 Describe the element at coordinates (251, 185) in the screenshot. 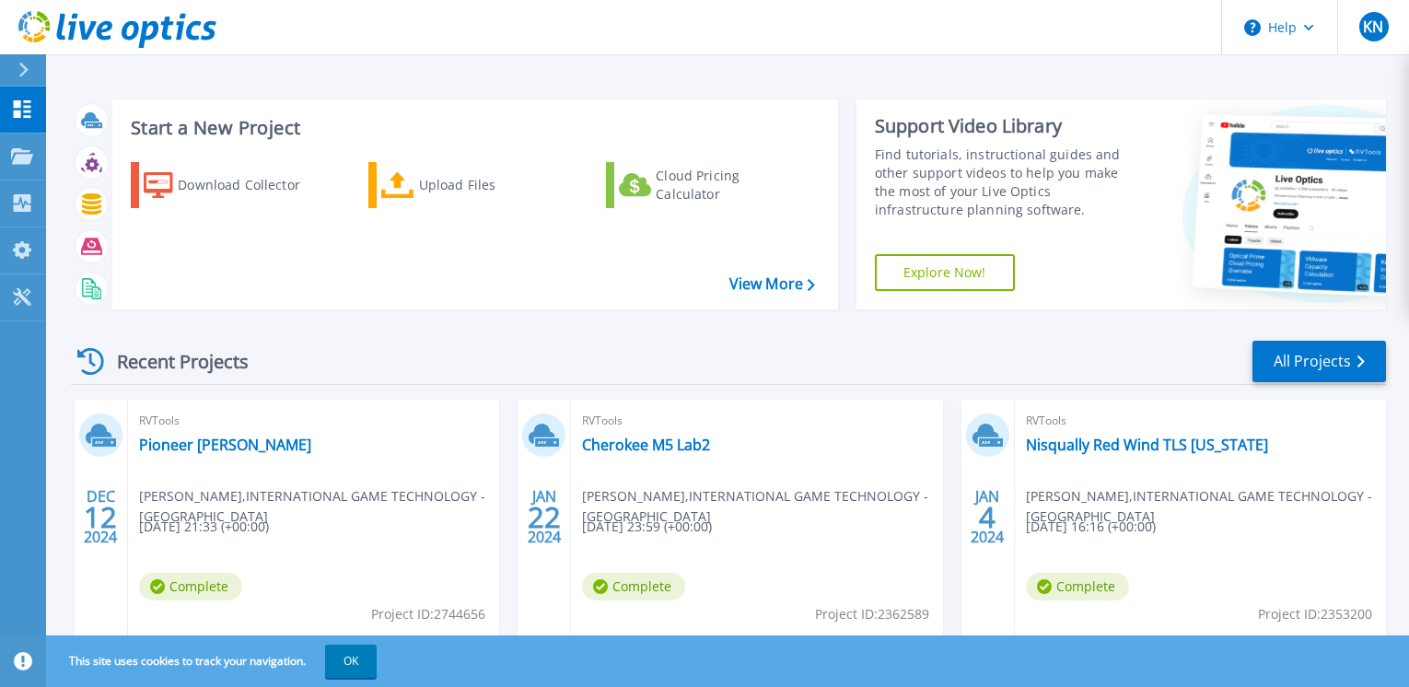

I see `div: Download Collector` at that location.